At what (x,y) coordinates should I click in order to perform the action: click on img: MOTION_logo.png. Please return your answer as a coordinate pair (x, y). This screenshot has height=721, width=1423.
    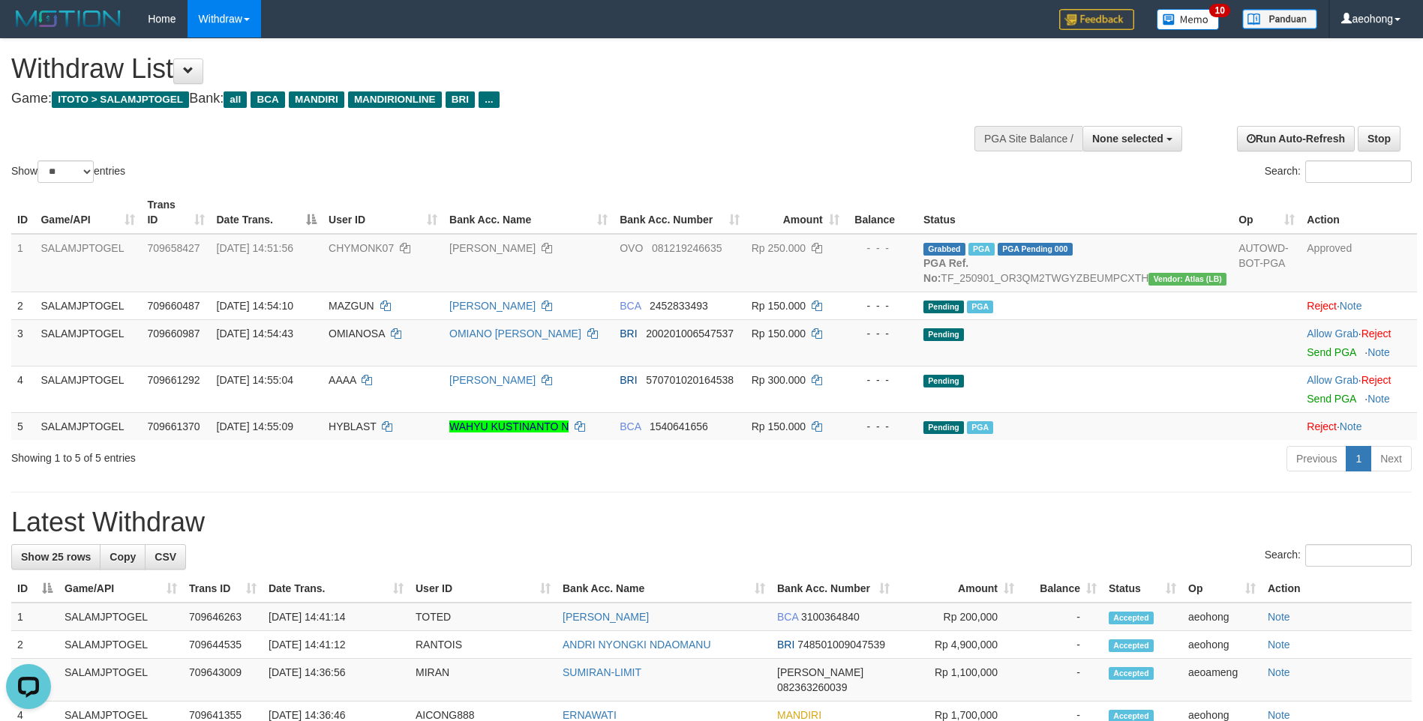
    Looking at the image, I should click on (68, 19).